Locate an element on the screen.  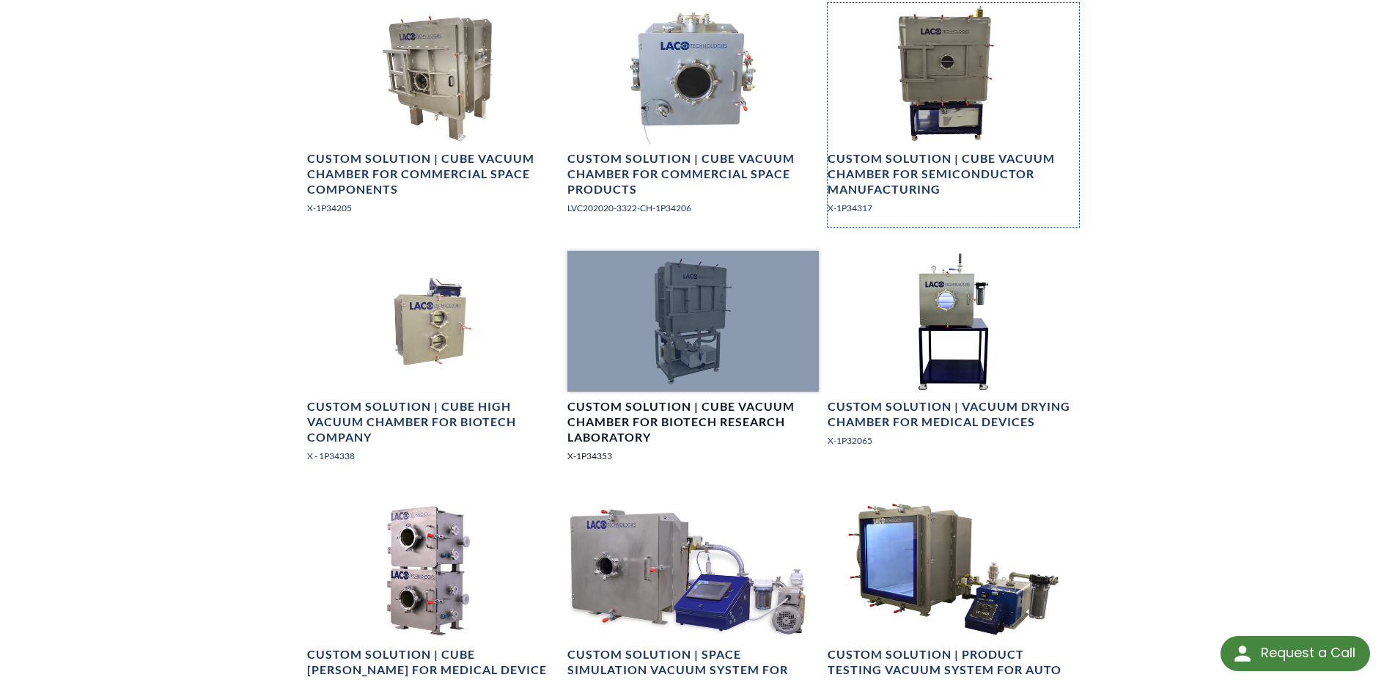
a: Custom Solution | Cube Vacuum Chamber, front viewCustom Solution | Cube Vacuum Chamber for Biotec... is located at coordinates (693, 363).